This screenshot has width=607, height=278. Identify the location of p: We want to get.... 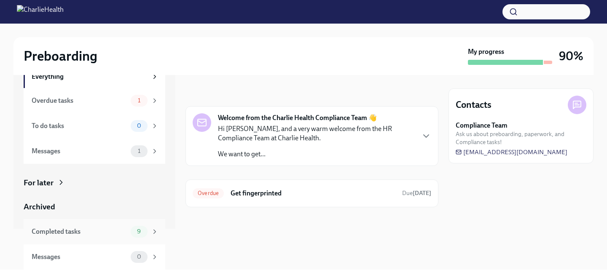
(316, 154).